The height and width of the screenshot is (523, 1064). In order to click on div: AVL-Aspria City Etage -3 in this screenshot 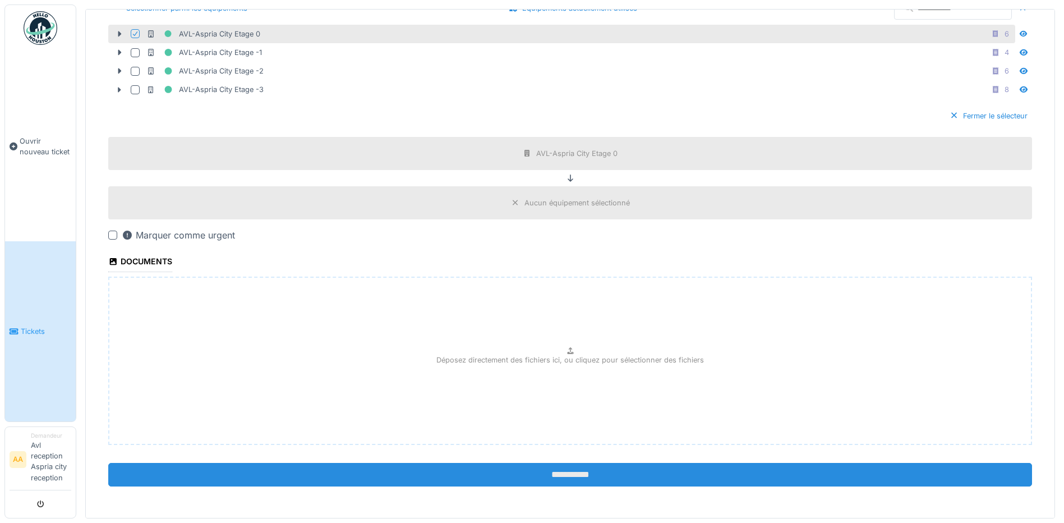, I will do `click(205, 89)`.